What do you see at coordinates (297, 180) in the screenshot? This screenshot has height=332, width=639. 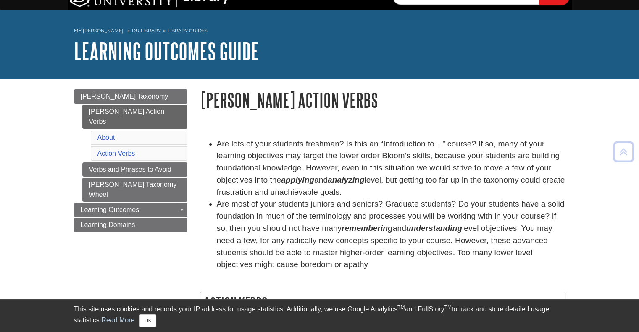 I see `strong: applying` at bounding box center [297, 180].